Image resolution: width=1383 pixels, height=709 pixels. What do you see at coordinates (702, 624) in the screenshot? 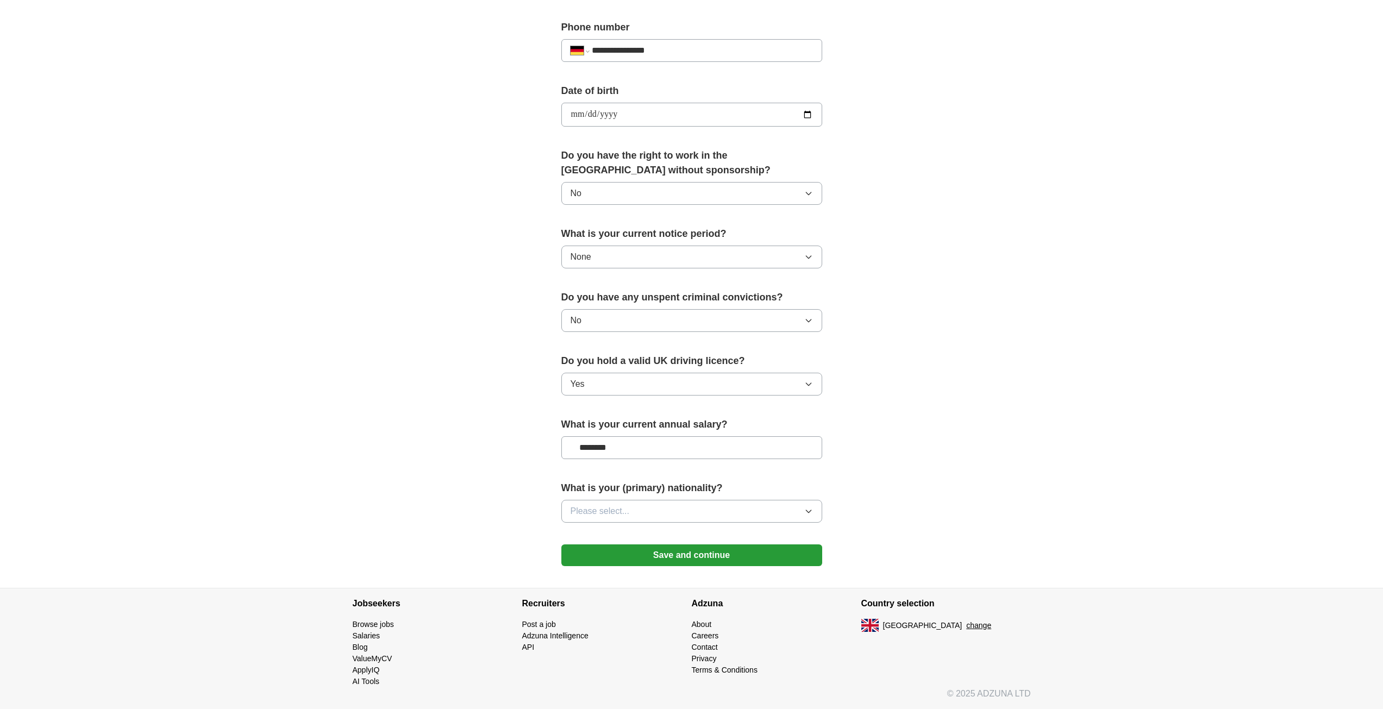
I see `a: About` at bounding box center [702, 624].